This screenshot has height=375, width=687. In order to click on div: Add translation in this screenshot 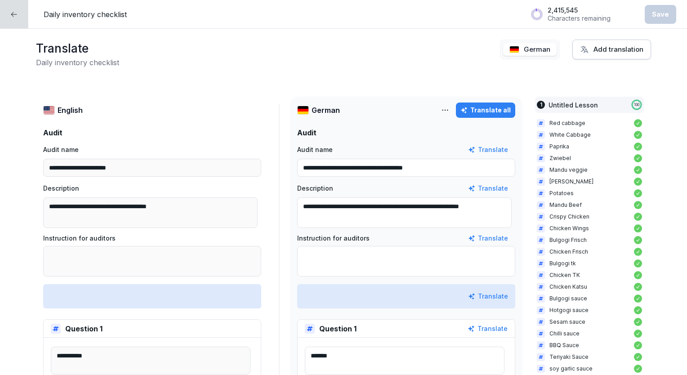, I will do `click(611, 49)`.